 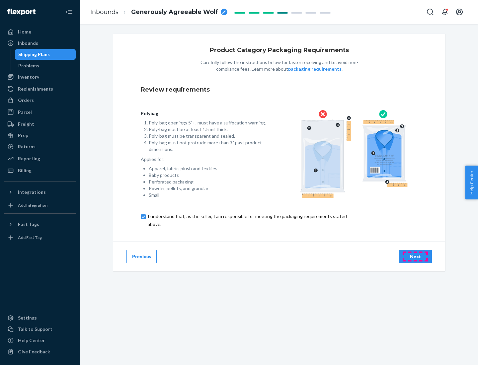 I want to click on div: Add Integration, so click(x=33, y=205).